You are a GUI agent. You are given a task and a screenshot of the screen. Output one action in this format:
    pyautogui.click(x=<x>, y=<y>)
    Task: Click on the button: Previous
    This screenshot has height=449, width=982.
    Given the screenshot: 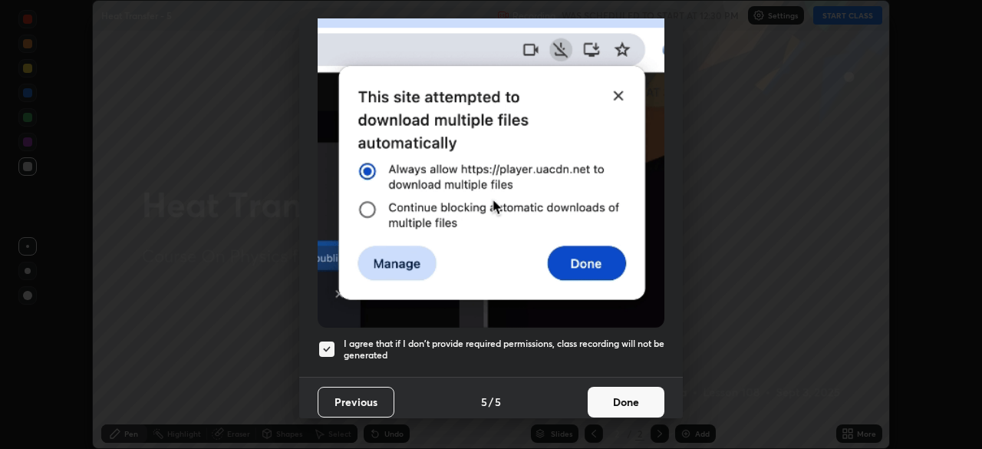 What is the action you would take?
    pyautogui.click(x=356, y=402)
    